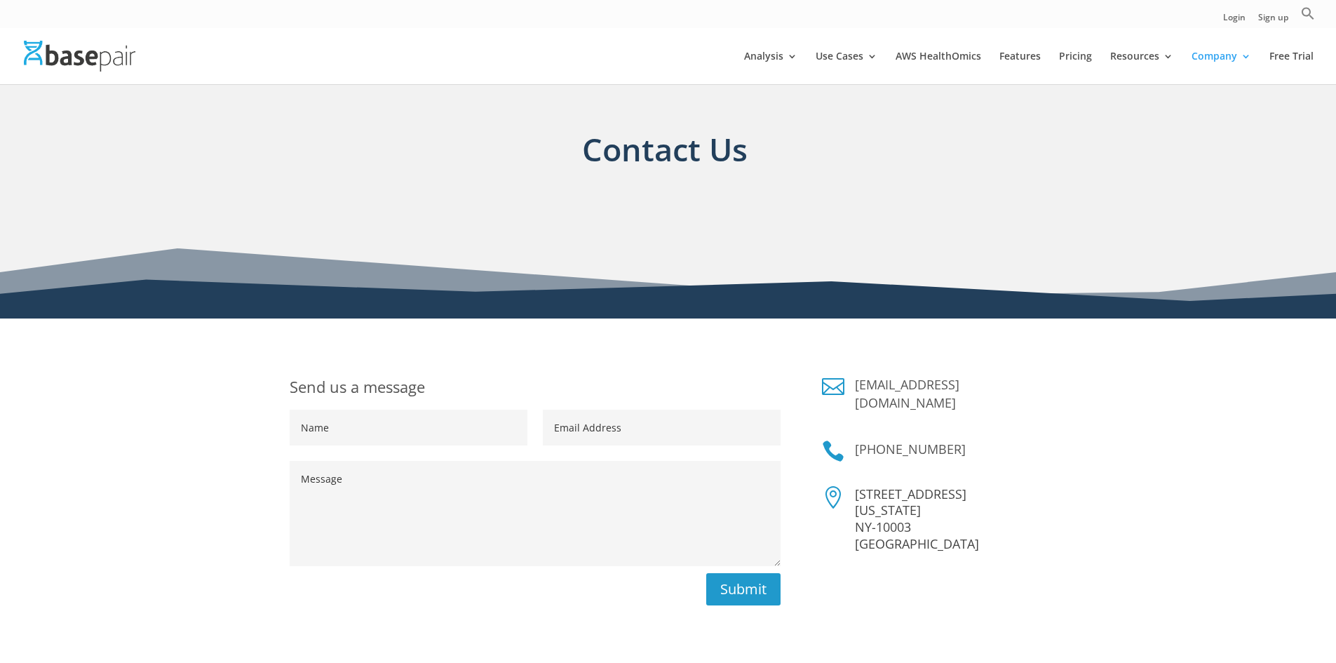  I want to click on h1: Contact Us, so click(665, 160).